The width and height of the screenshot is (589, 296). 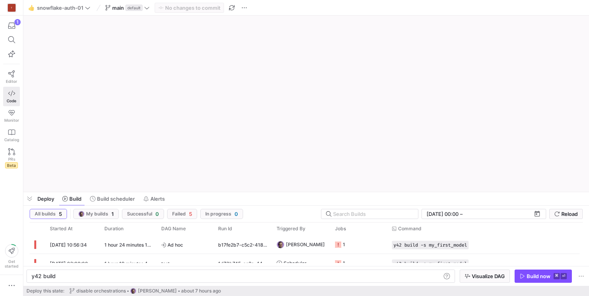 What do you see at coordinates (157, 199) in the screenshot?
I see `span: Alerts` at bounding box center [157, 199].